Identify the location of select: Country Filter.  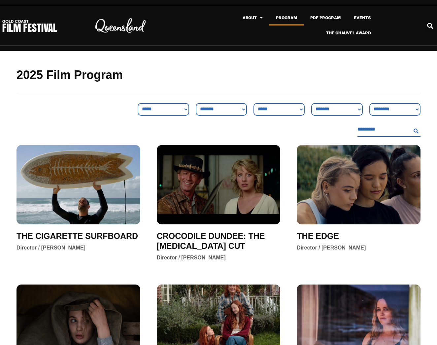
(337, 109).